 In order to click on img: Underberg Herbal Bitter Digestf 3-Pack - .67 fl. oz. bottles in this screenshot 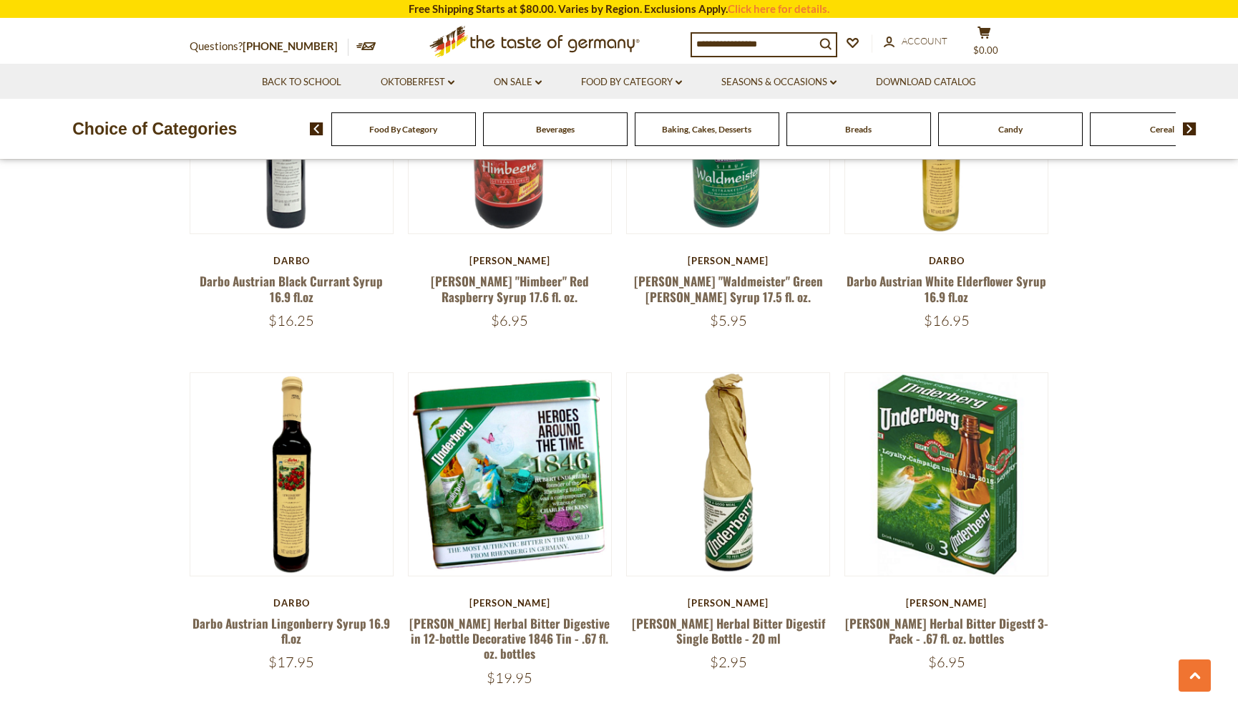, I will do `click(946, 474)`.